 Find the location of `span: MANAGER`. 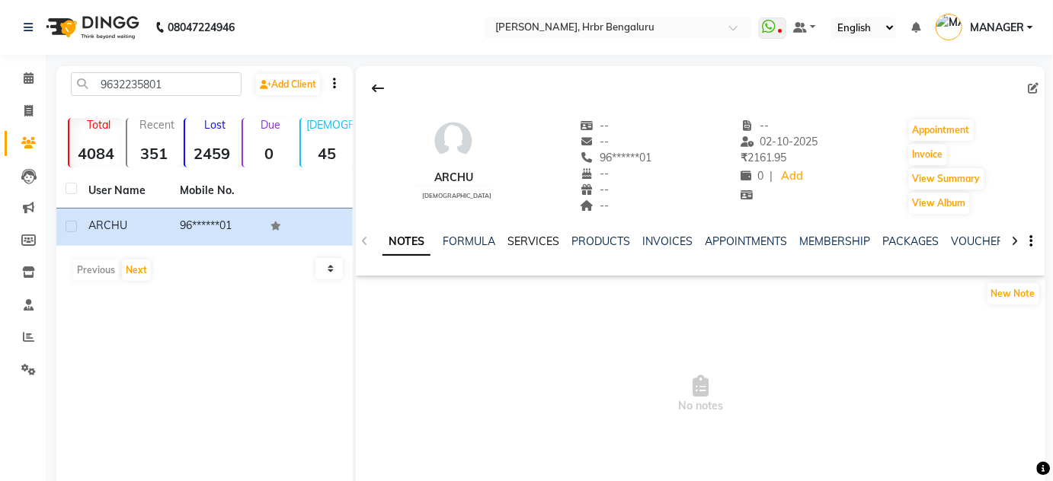

span: MANAGER is located at coordinates (996, 27).